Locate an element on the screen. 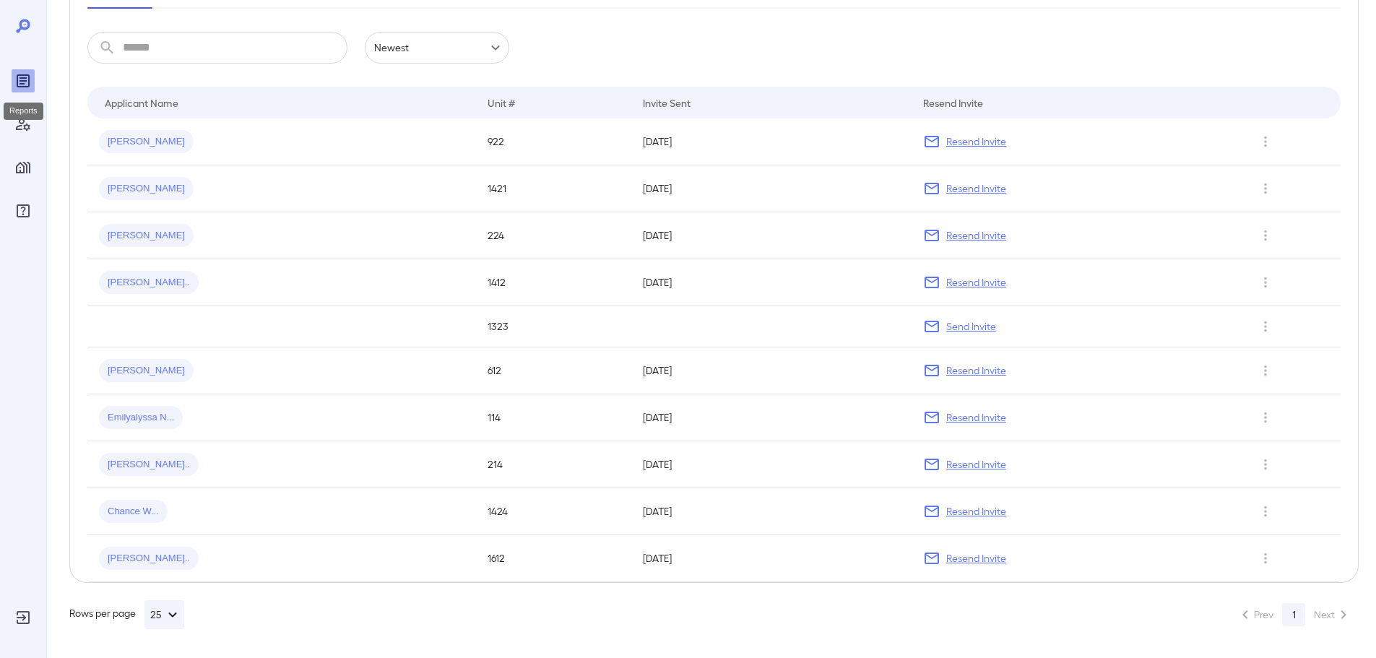 The height and width of the screenshot is (658, 1376). nav: pagination navigation is located at coordinates (1294, 615).